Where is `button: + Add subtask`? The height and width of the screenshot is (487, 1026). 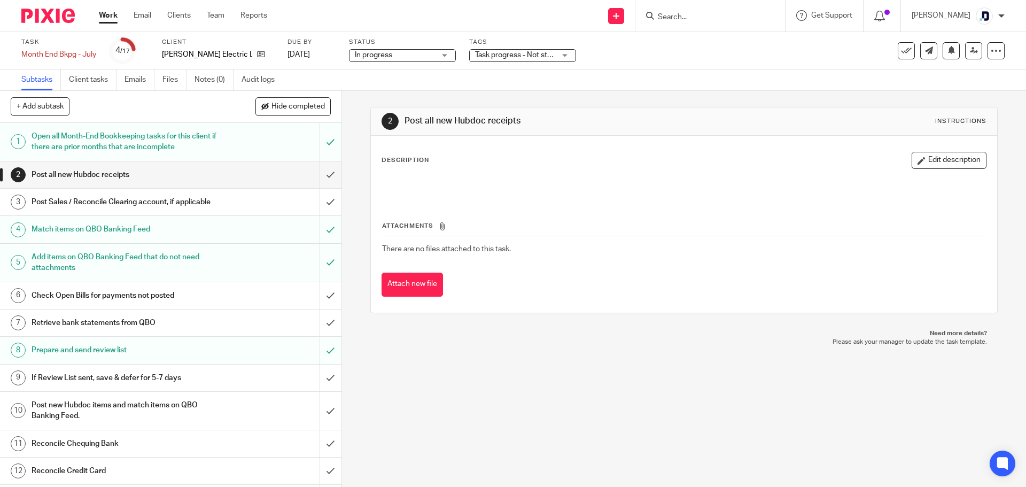
button: + Add subtask is located at coordinates (40, 106).